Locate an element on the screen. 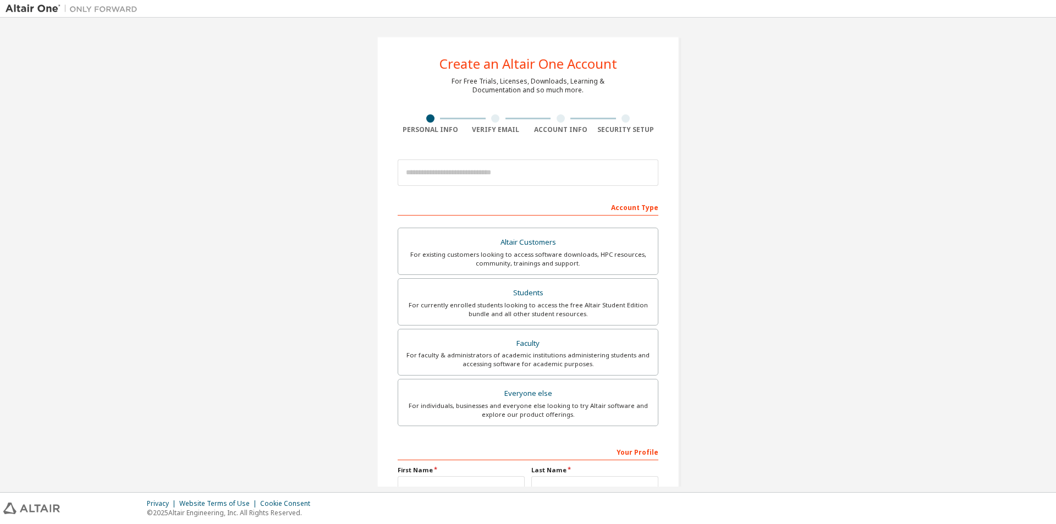 The height and width of the screenshot is (524, 1056). div: Account Info is located at coordinates (560, 130).